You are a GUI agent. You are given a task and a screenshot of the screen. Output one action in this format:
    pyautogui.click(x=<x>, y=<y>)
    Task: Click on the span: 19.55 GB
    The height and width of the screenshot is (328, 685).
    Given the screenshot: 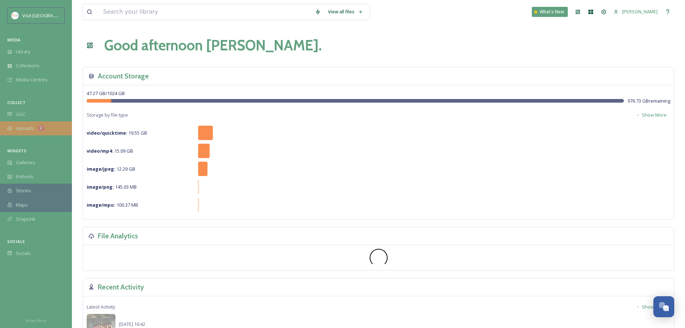 What is the action you would take?
    pyautogui.click(x=117, y=133)
    